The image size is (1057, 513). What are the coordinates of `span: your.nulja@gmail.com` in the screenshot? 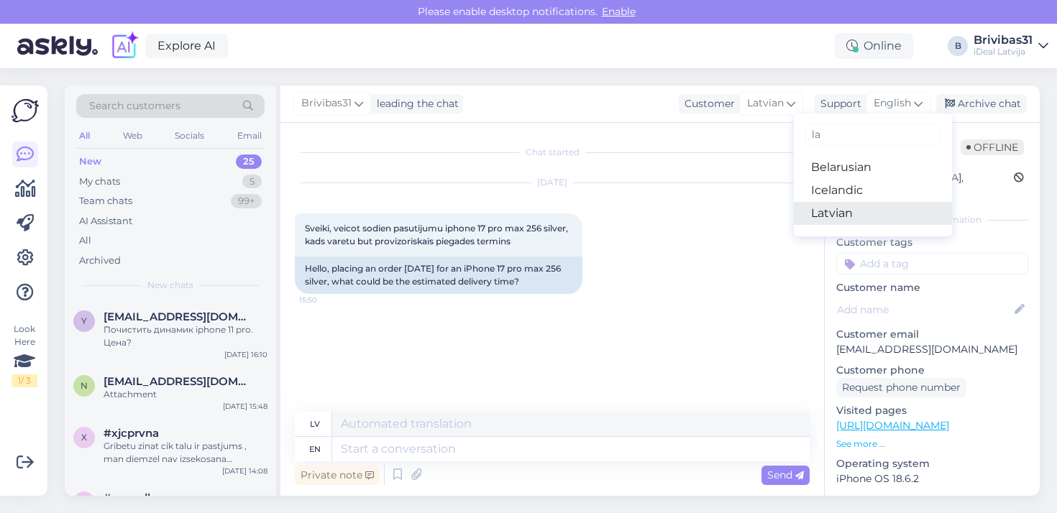 It's located at (178, 317).